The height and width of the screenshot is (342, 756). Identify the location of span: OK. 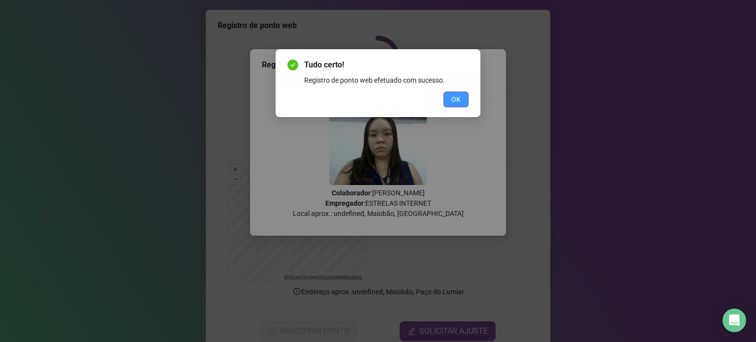
(456, 99).